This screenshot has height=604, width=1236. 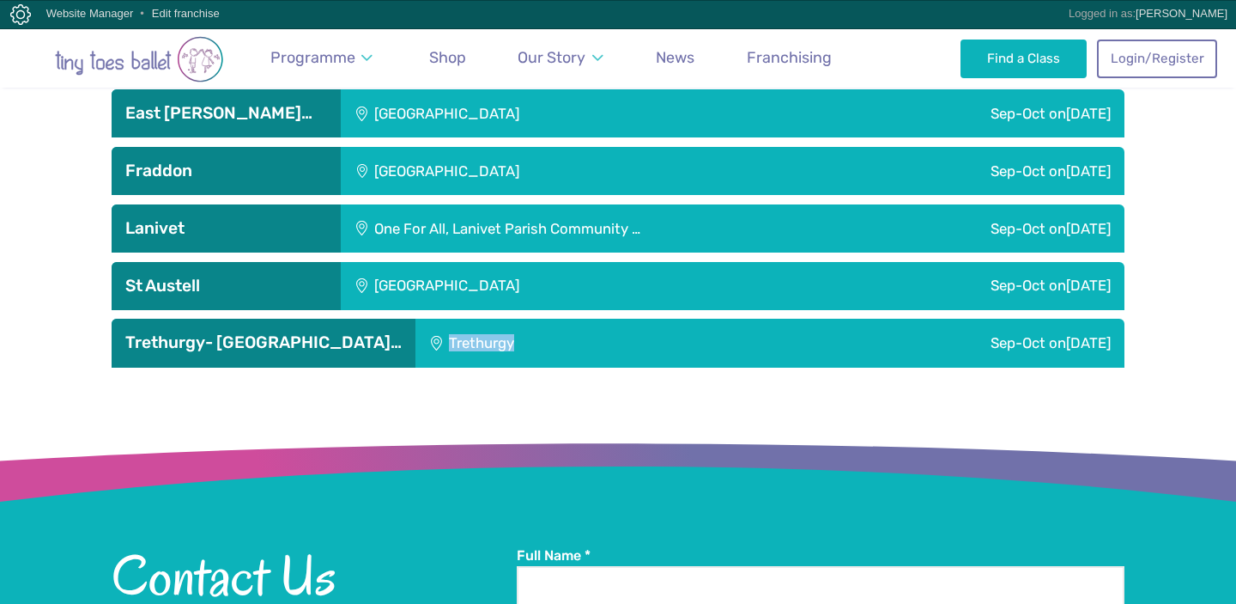 What do you see at coordinates (561, 58) in the screenshot?
I see `a: Our Story` at bounding box center [561, 58].